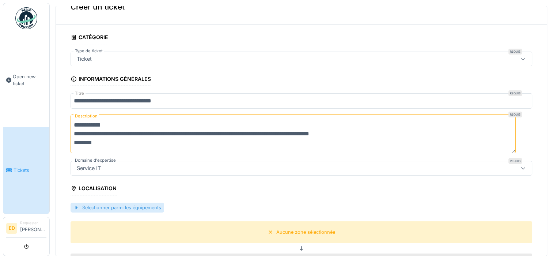 The height and width of the screenshot is (259, 553). What do you see at coordinates (84, 59) in the screenshot?
I see `div: Ticket` at bounding box center [84, 59].